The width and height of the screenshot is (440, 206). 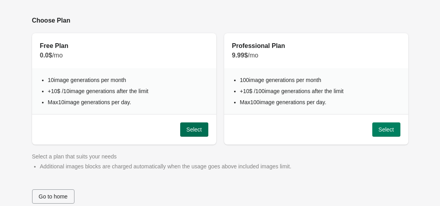 I want to click on div: Select a plan that suits your needs, so click(x=220, y=156).